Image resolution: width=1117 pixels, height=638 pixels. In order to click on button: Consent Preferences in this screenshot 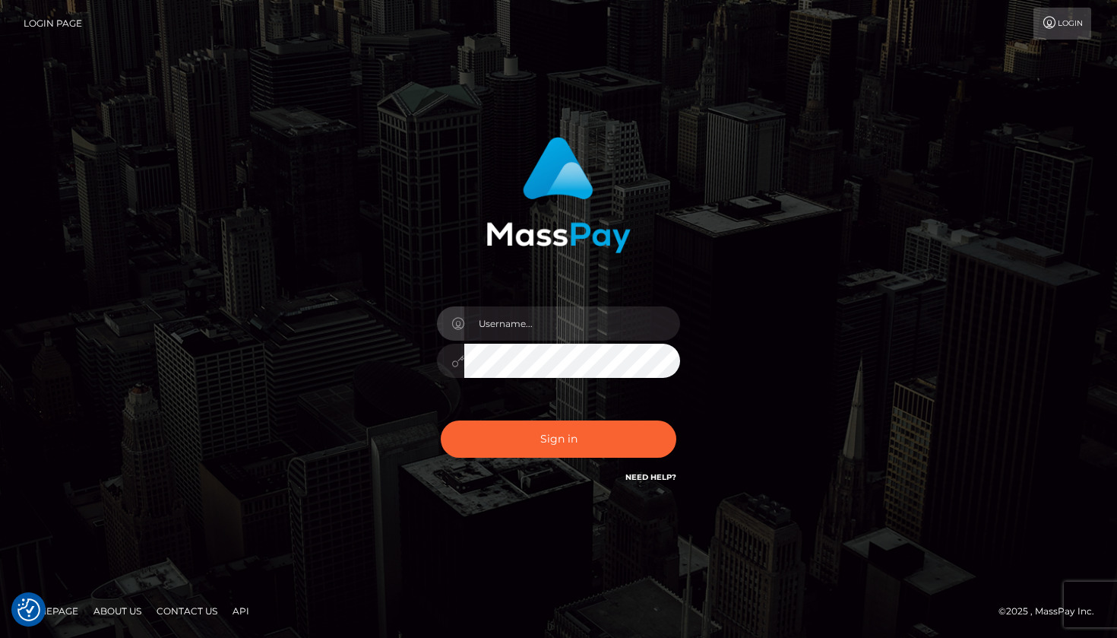, I will do `click(29, 610)`.